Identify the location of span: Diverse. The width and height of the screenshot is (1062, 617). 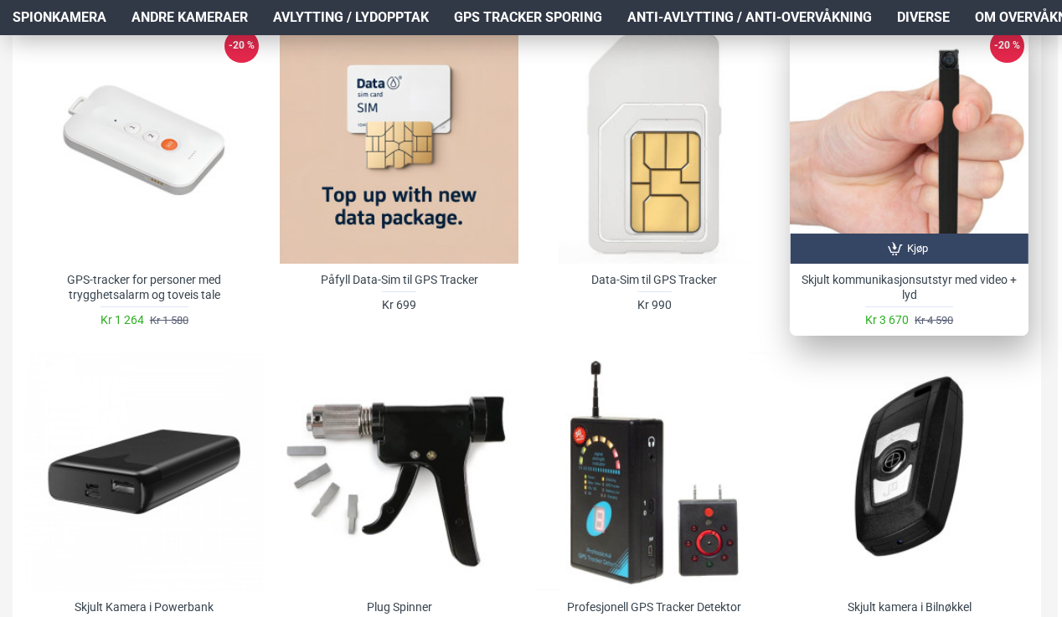
(923, 18).